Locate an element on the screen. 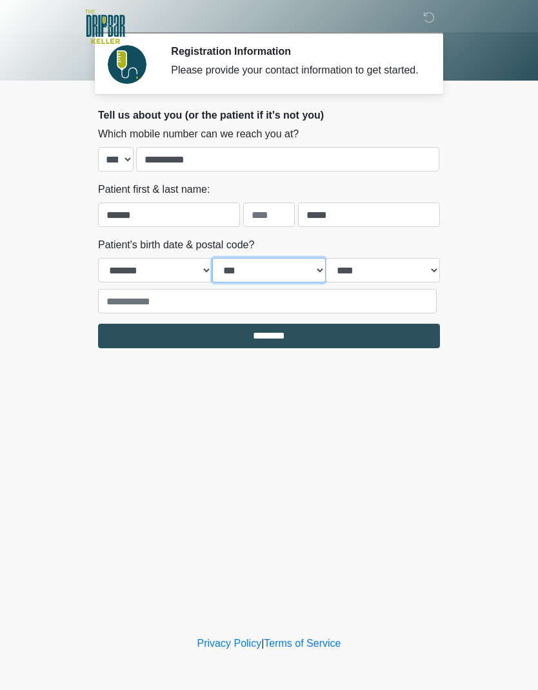 Image resolution: width=538 pixels, height=690 pixels. label: Which mobile number can we reach you at? is located at coordinates (198, 134).